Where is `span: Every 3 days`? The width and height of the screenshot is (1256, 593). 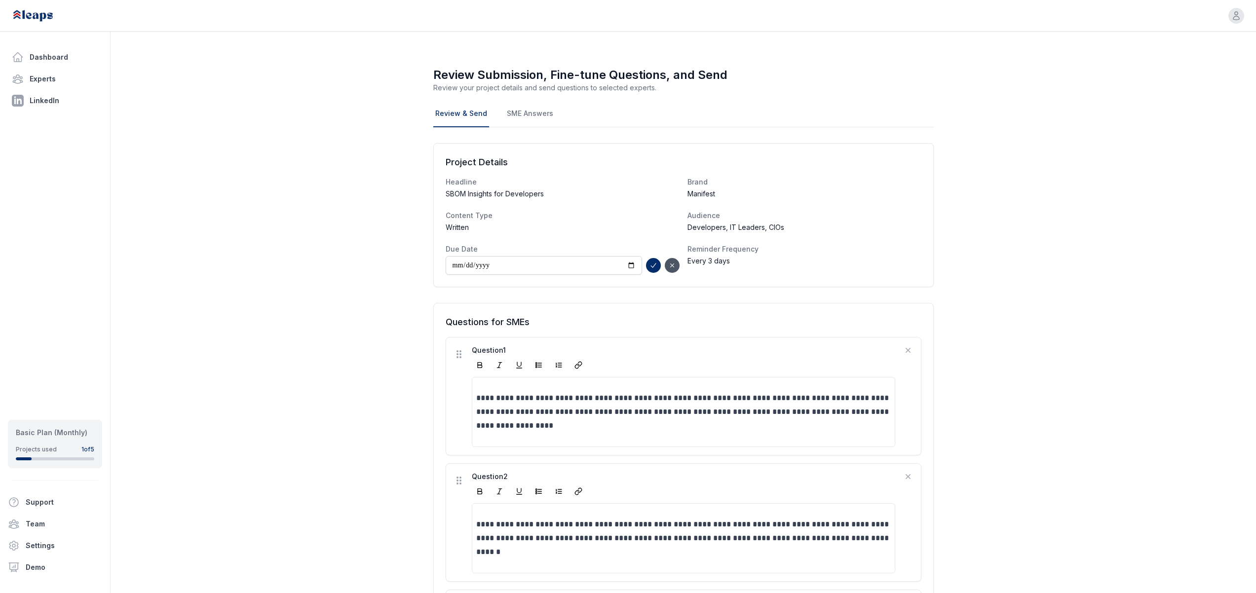 span: Every 3 days is located at coordinates (709, 261).